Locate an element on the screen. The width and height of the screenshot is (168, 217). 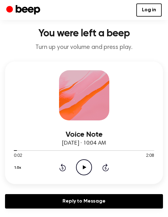
a: Log in is located at coordinates (149, 10).